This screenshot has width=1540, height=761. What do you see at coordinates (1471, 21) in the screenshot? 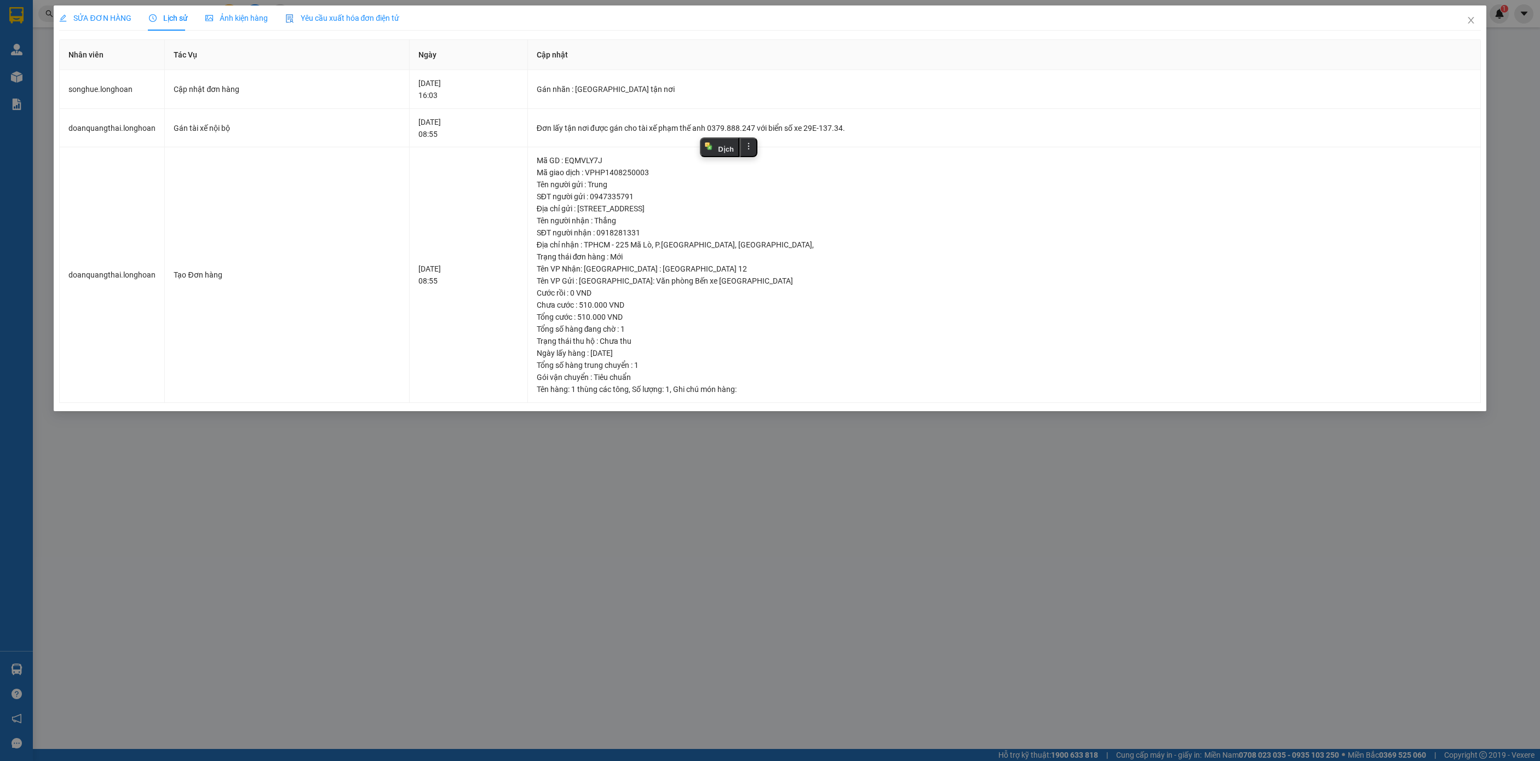
I see `button: Close` at bounding box center [1471, 21].